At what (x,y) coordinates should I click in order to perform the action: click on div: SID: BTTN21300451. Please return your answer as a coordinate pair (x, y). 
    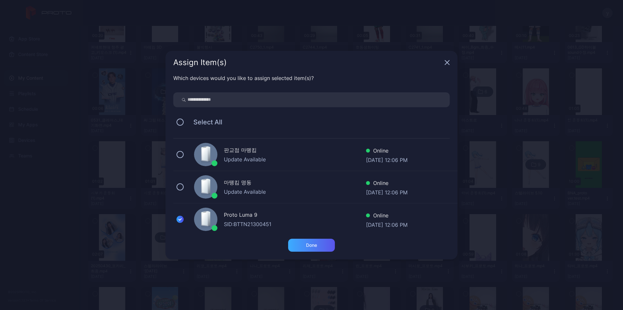
    Looking at the image, I should click on (295, 224).